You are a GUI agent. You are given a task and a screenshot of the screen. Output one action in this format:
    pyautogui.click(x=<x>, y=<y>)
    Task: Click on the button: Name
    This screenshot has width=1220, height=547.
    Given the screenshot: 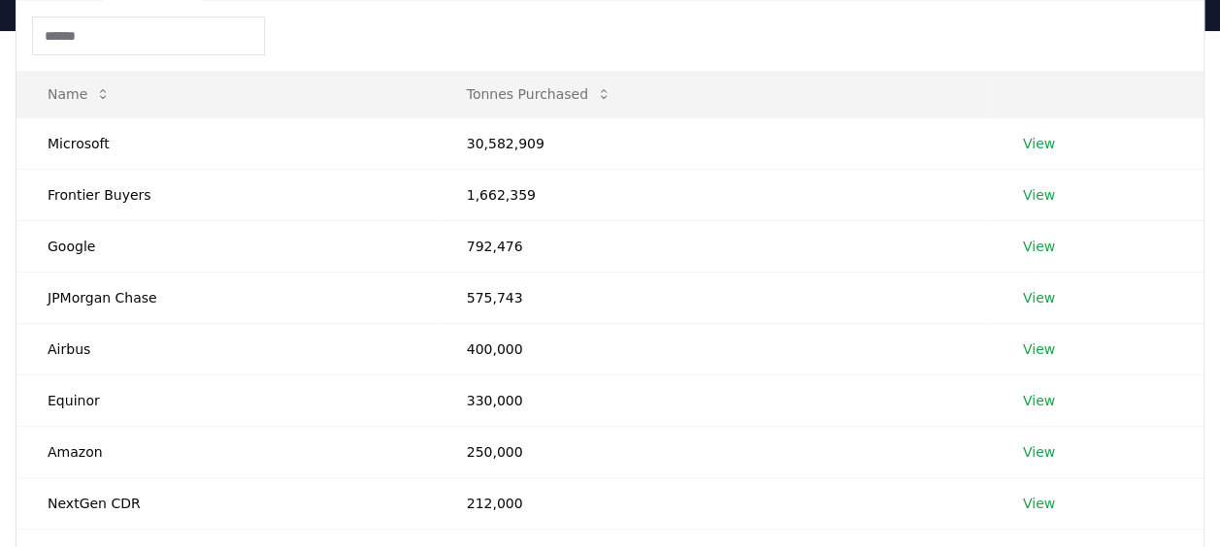 What is the action you would take?
    pyautogui.click(x=79, y=94)
    